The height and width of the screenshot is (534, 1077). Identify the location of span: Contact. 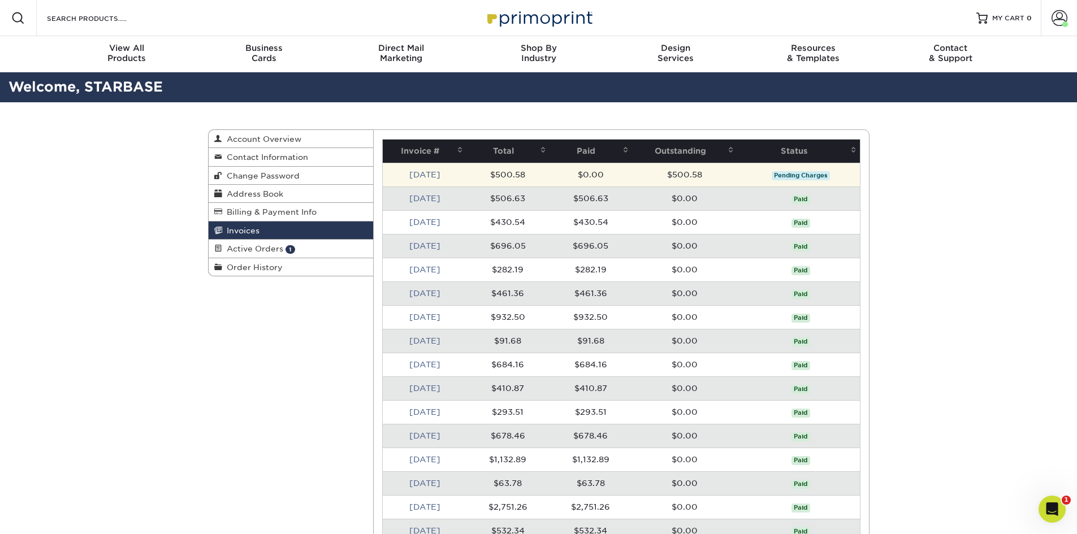
(950, 48).